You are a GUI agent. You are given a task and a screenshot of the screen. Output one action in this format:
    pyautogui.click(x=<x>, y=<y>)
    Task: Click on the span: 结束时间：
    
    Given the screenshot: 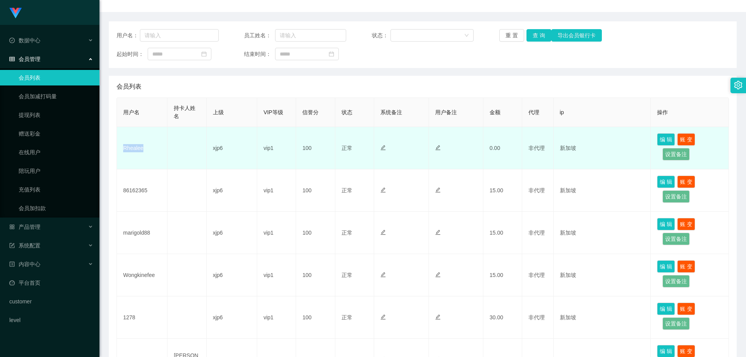 What is the action you would take?
    pyautogui.click(x=259, y=54)
    